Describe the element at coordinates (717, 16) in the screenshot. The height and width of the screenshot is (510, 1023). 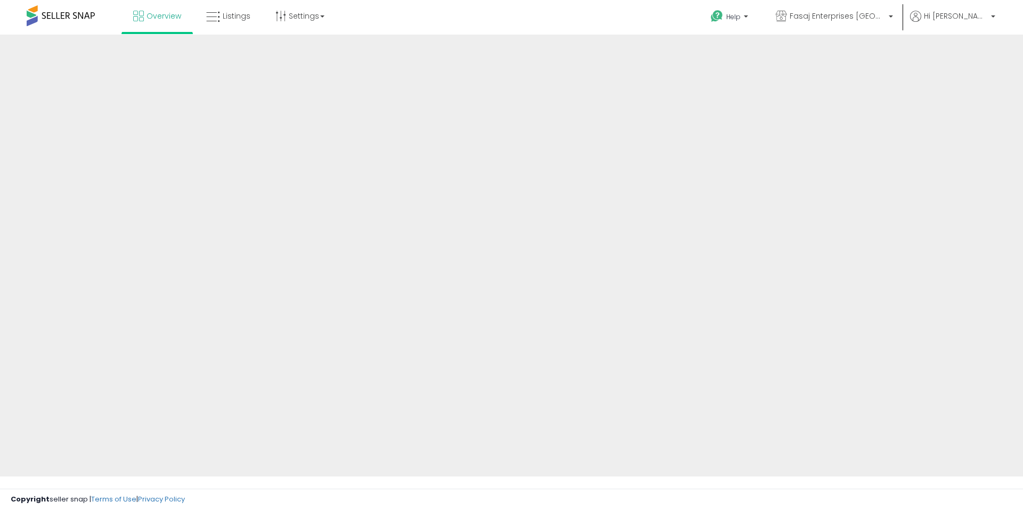
I see `i: Get Help` at that location.